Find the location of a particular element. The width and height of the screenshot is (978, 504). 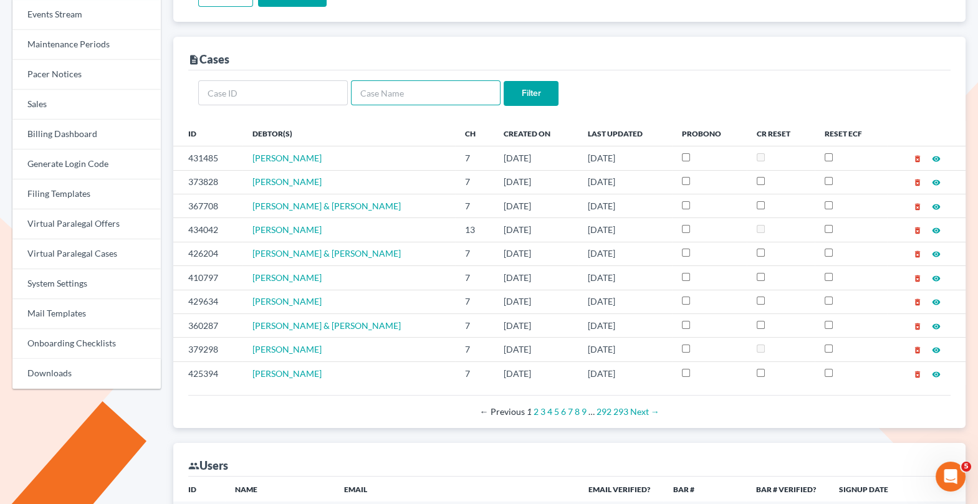

em: Page 1 is located at coordinates (529, 411).